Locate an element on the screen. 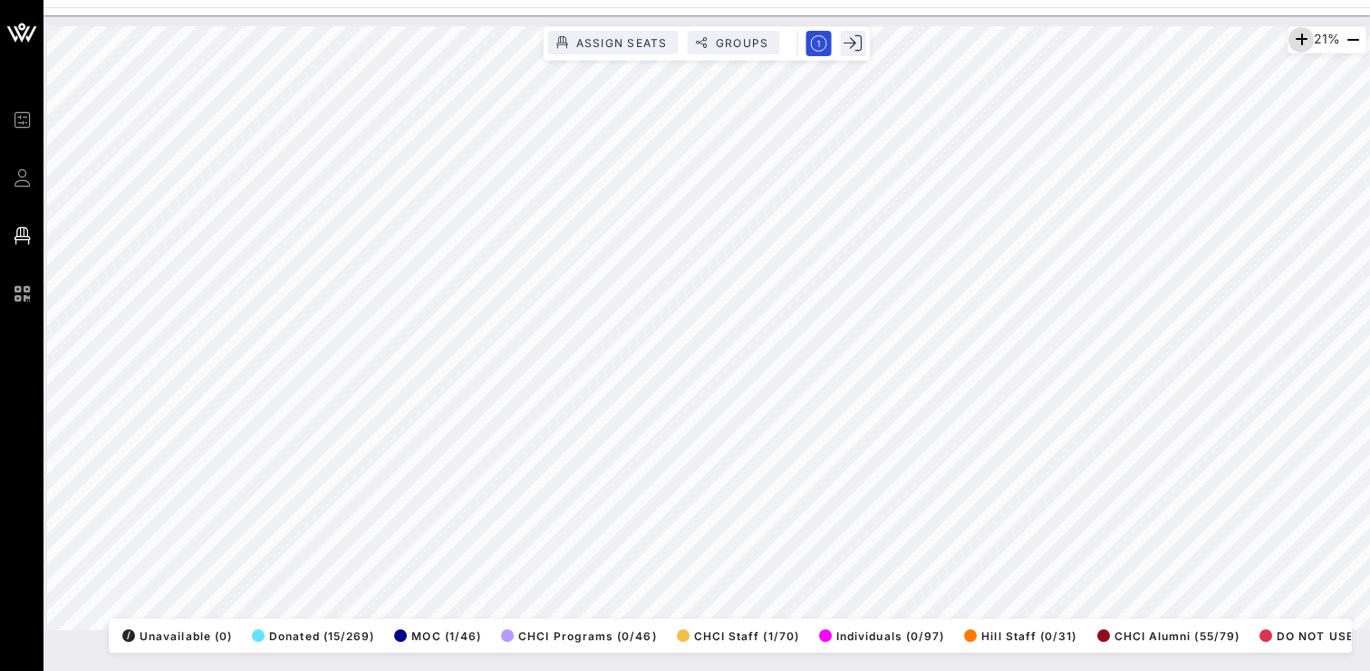  button: CHCI Staff (1/70) is located at coordinates (735, 636).